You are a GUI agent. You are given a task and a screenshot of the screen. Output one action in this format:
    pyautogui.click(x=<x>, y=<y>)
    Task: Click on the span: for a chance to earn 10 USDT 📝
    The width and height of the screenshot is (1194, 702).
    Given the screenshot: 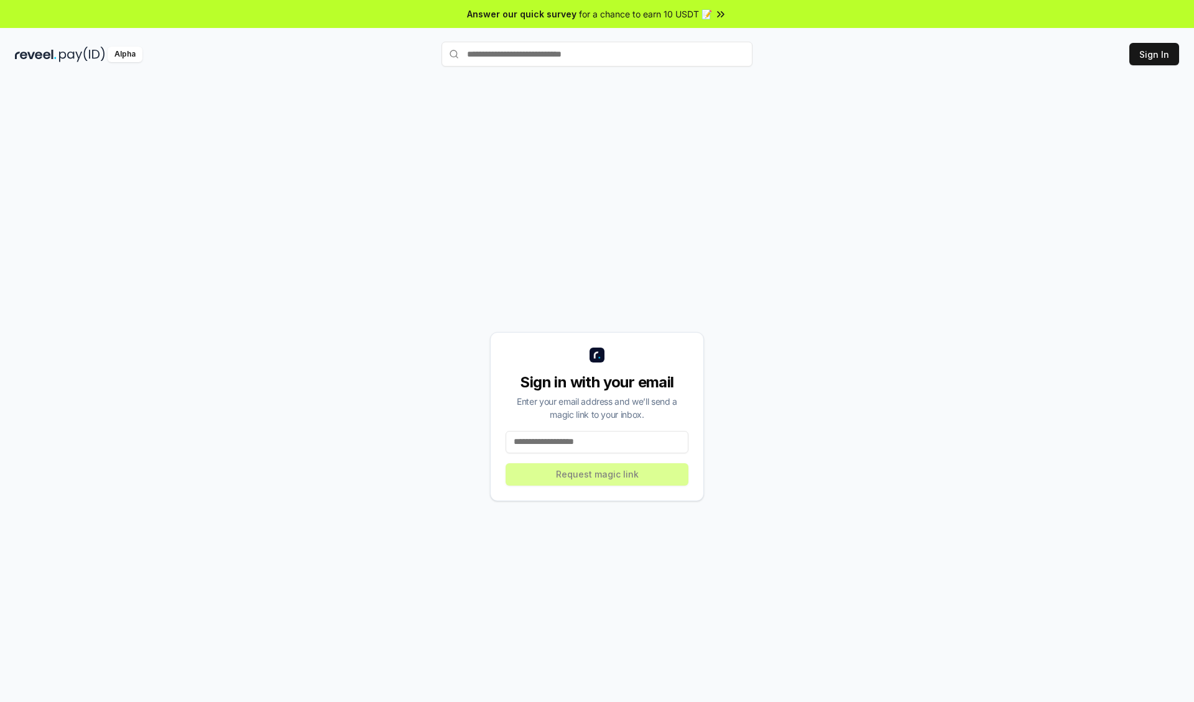 What is the action you would take?
    pyautogui.click(x=645, y=14)
    